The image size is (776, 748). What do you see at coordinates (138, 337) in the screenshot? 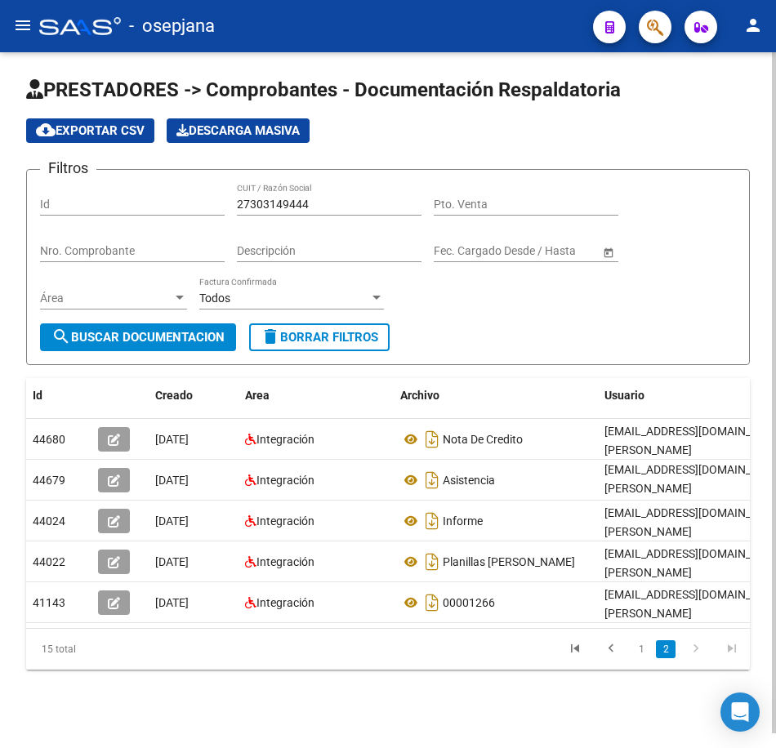
I see `button: Buscar Documentacion` at bounding box center [138, 337].